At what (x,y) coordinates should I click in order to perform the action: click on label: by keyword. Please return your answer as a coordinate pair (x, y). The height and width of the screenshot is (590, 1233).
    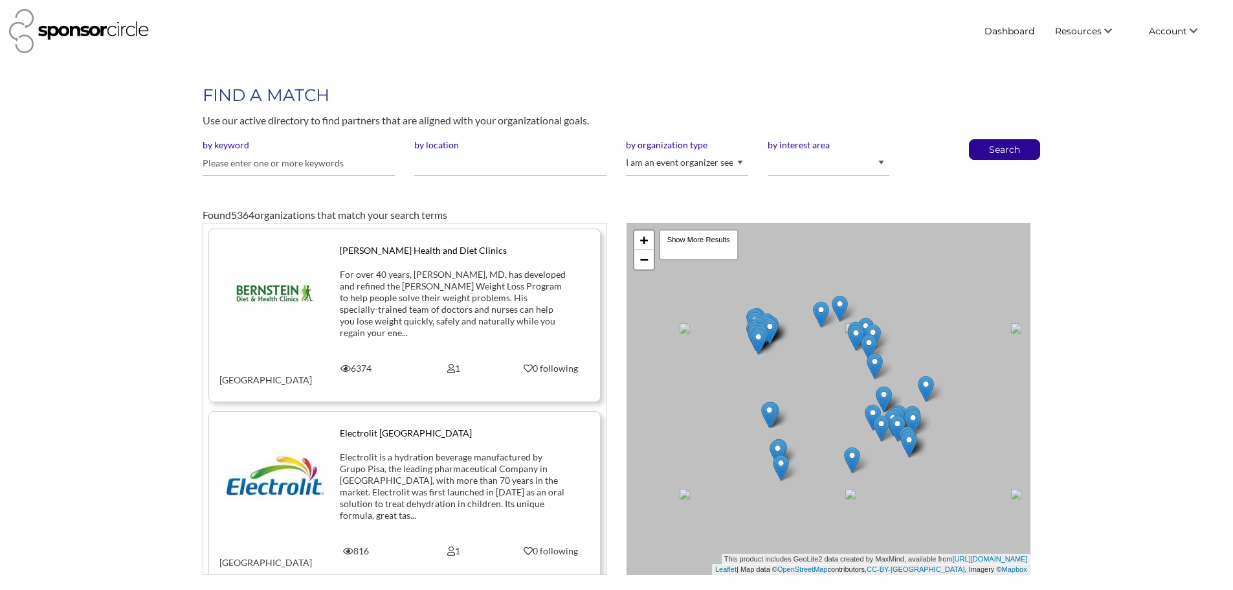
    Looking at the image, I should click on (298, 145).